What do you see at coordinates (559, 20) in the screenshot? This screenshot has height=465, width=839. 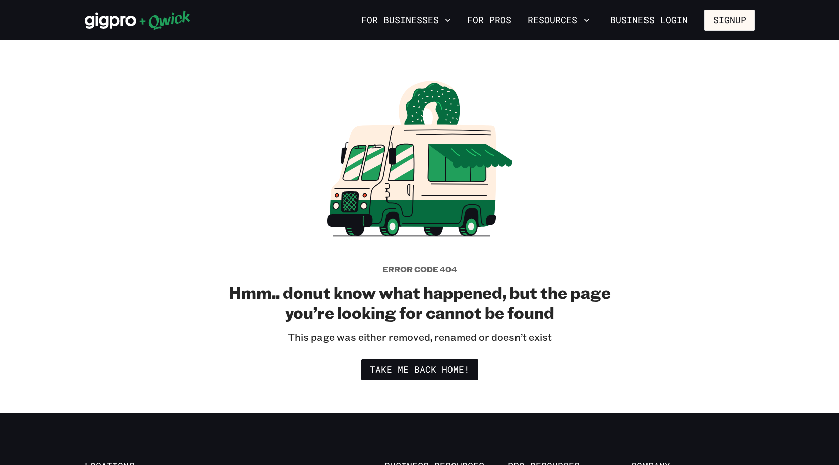 I see `button: Resources` at bounding box center [559, 20].